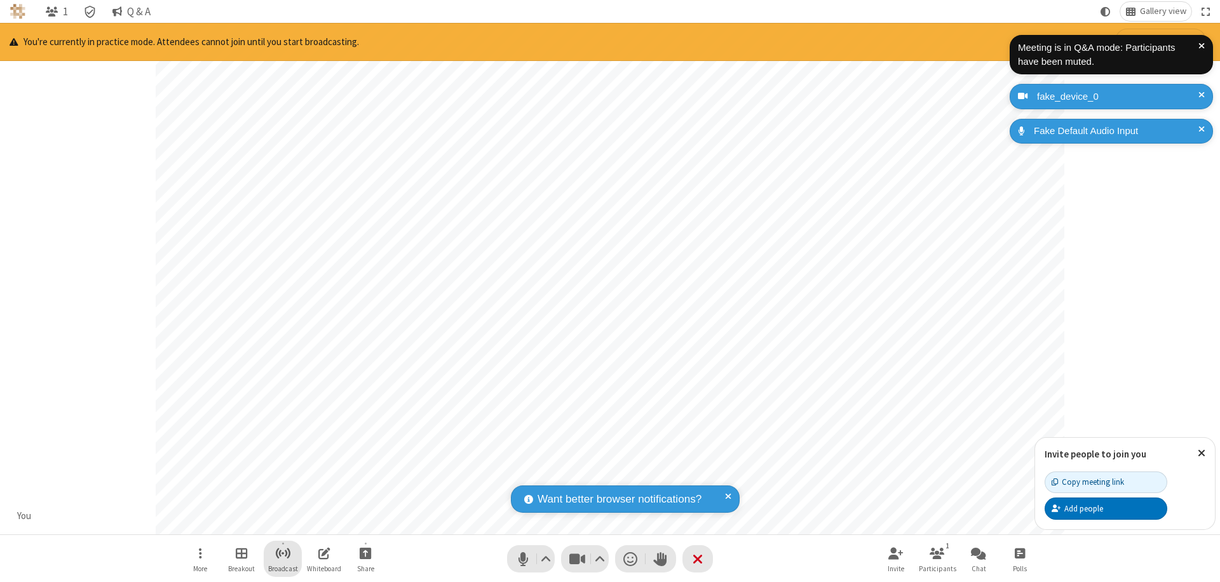 Image resolution: width=1220 pixels, height=582 pixels. I want to click on span: Breakout, so click(241, 568).